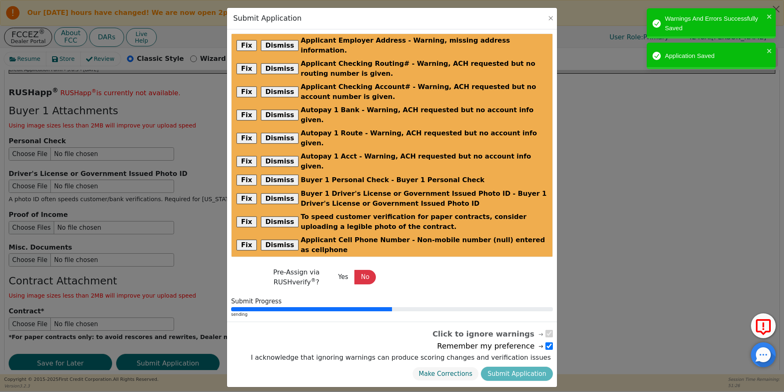 This screenshot has height=392, width=784. I want to click on button: Close, so click(551, 18).